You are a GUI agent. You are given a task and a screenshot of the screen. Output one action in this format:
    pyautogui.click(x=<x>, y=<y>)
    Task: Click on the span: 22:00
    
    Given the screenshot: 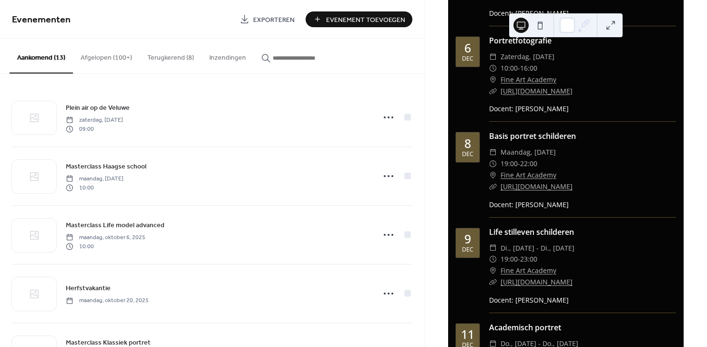 What is the action you would take?
    pyautogui.click(x=529, y=164)
    